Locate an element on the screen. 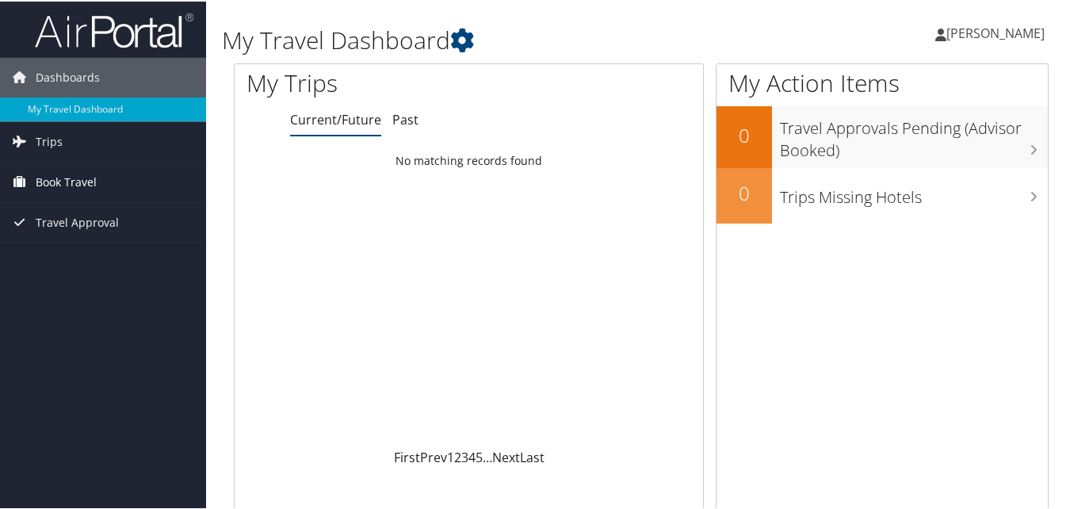 This screenshot has height=509, width=1070. a: 5 is located at coordinates (479, 456).